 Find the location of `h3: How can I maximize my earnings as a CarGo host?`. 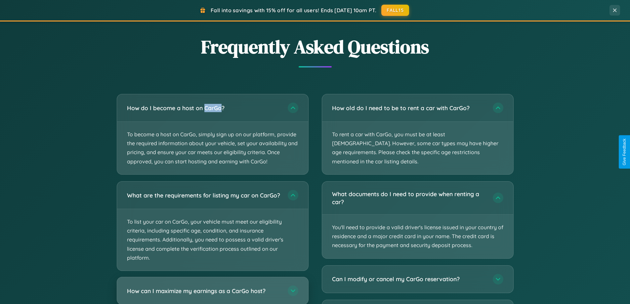

h3: How can I maximize my earnings as a CarGo host? is located at coordinates (204, 290).